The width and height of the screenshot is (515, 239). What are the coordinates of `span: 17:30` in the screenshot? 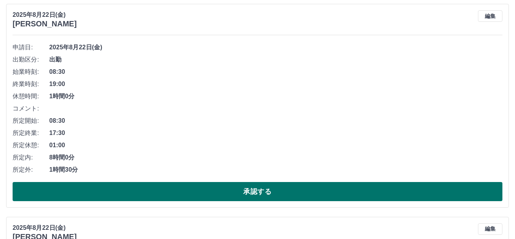 It's located at (276, 133).